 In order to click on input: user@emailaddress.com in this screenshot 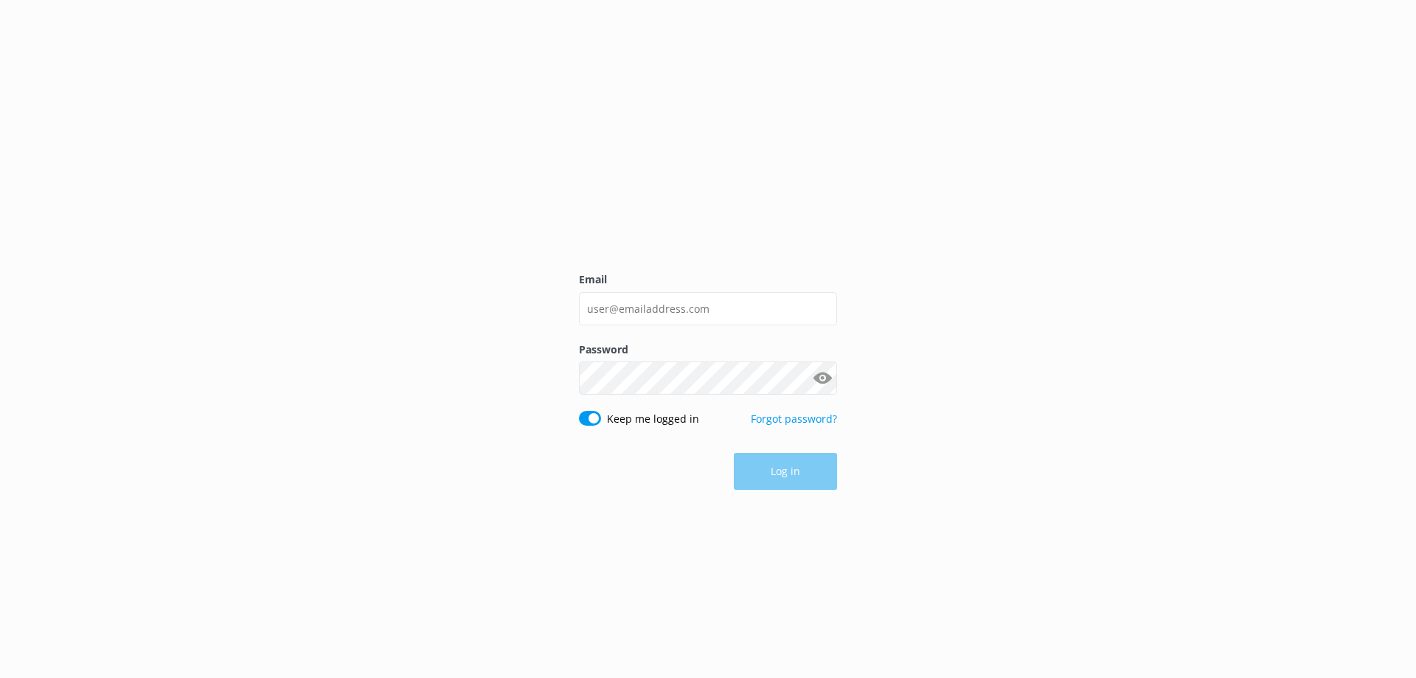, I will do `click(708, 308)`.